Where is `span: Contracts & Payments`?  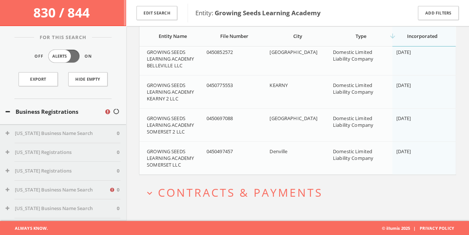 span: Contracts & Payments is located at coordinates (240, 192).